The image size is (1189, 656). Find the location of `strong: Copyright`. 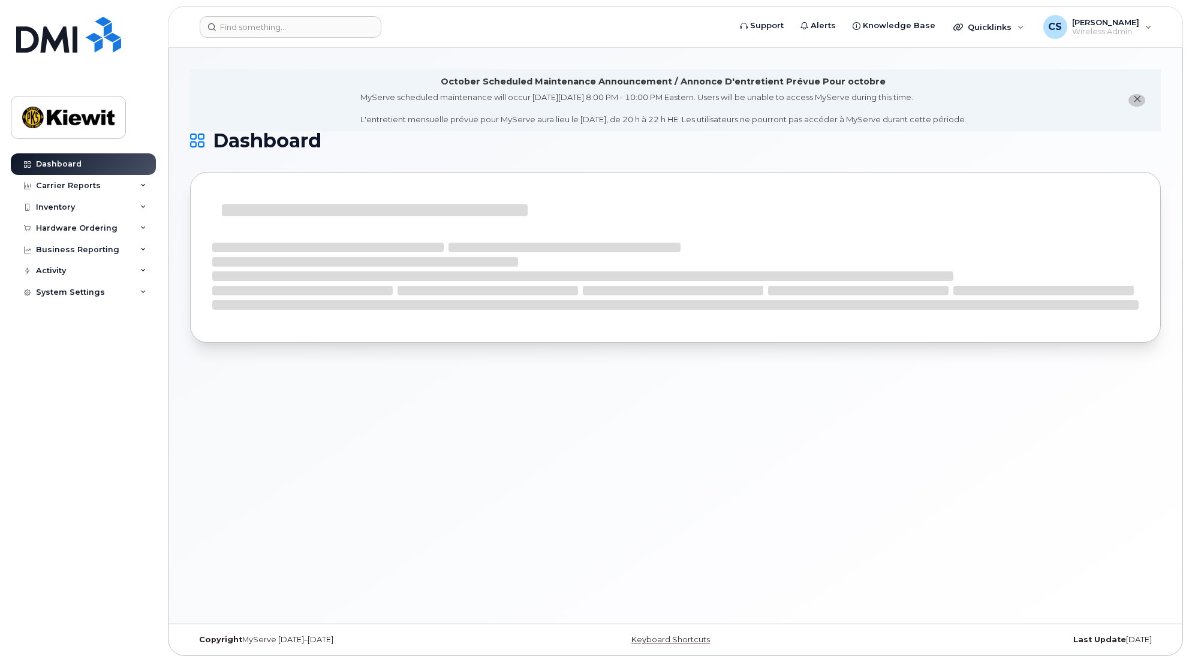

strong: Copyright is located at coordinates (221, 640).